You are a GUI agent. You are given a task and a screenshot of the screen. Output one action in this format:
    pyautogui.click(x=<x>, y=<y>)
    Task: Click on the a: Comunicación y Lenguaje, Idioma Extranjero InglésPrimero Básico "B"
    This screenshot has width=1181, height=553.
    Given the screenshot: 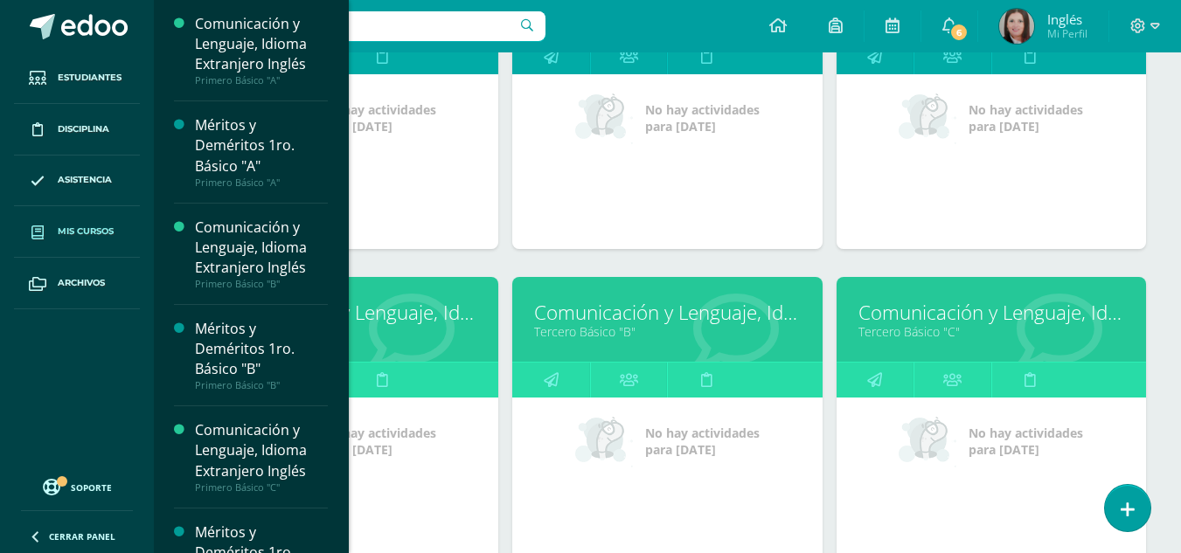 What is the action you would take?
    pyautogui.click(x=261, y=253)
    